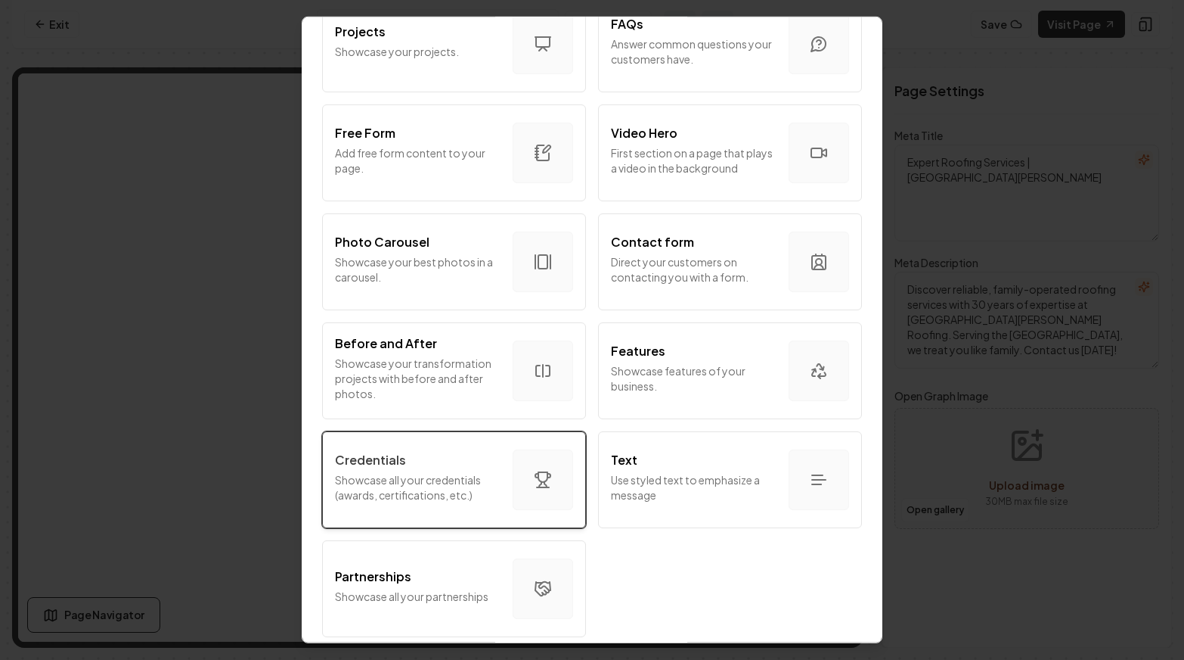 The height and width of the screenshot is (660, 1184). I want to click on p: Showcase your best photos in a carousel., so click(418, 269).